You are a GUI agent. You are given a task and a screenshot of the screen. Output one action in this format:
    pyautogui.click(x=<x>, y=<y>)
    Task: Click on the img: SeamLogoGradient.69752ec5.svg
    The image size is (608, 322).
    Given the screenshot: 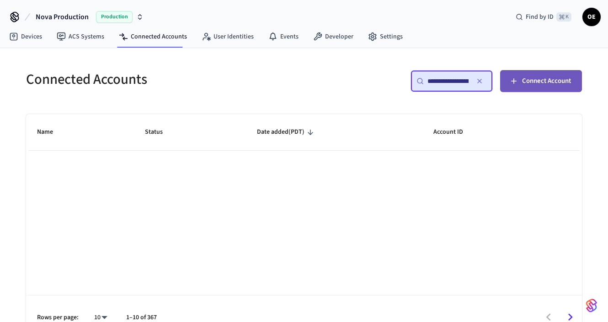 What is the action you would take?
    pyautogui.click(x=592, y=305)
    